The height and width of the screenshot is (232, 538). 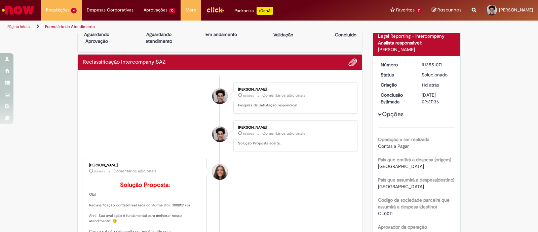 What do you see at coordinates (416, 180) in the screenshot?
I see `b: País que assumirá a despesa(destino)` at bounding box center [416, 180].